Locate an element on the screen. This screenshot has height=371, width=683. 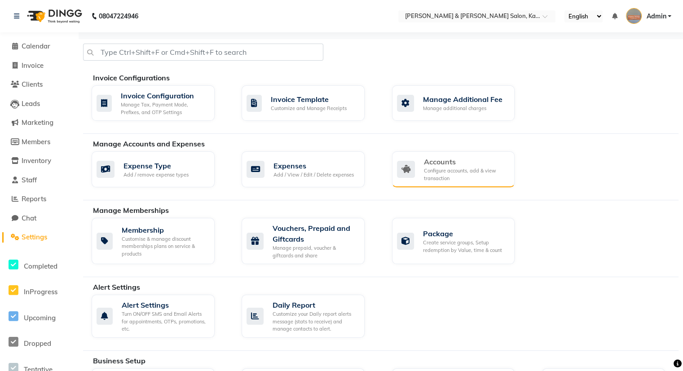
a: Invoice ConfigurationManage Tax, Payment Mode, Prefixes, and OTP Settings is located at coordinates (160, 103).